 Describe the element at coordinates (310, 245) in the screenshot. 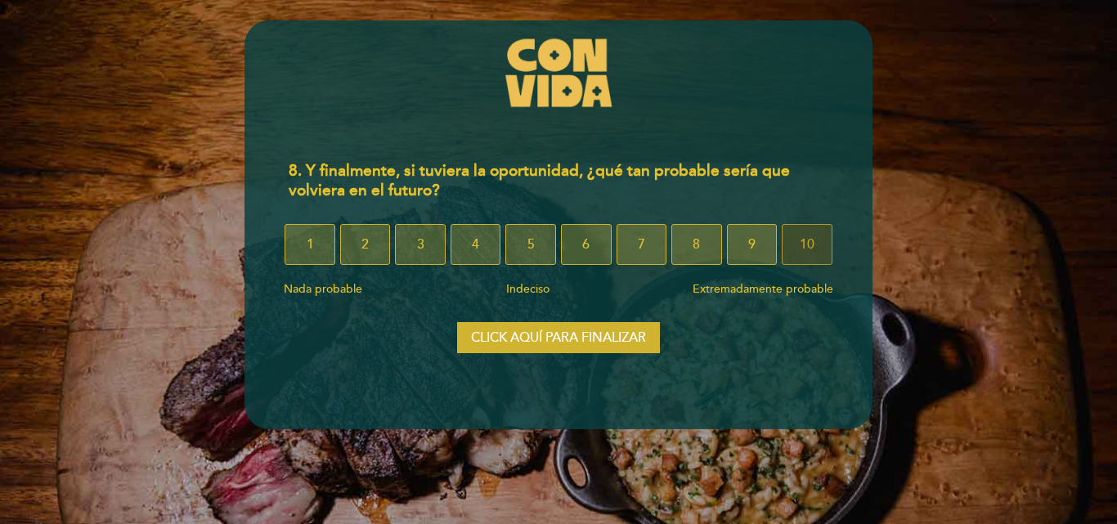

I see `span: 1` at that location.